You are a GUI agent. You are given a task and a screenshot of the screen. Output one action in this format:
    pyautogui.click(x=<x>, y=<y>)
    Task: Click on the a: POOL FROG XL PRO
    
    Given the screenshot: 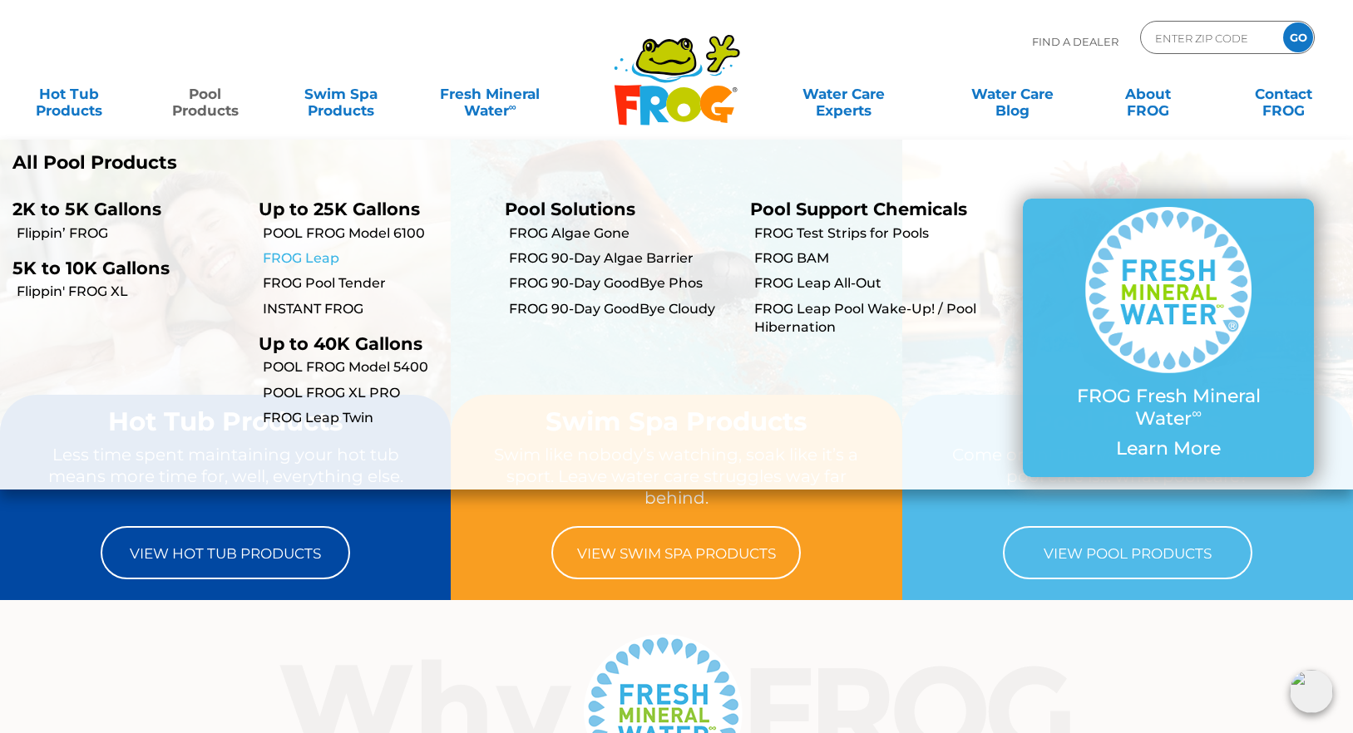 What is the action you would take?
    pyautogui.click(x=377, y=393)
    